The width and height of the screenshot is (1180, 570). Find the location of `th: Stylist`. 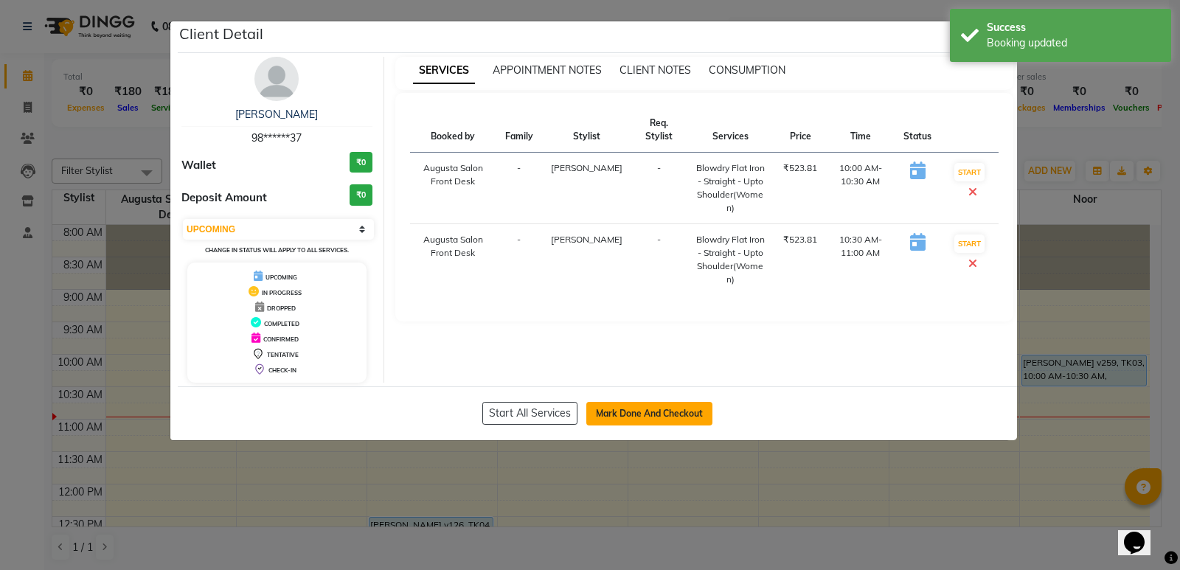

th: Stylist is located at coordinates (586, 130).